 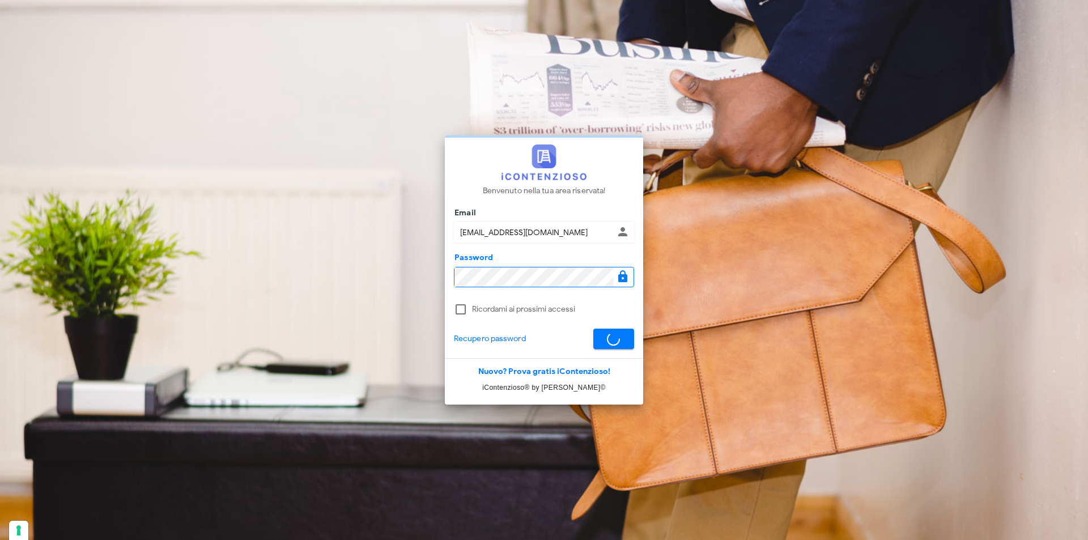 What do you see at coordinates (464, 213) in the screenshot?
I see `label: Email` at bounding box center [464, 213].